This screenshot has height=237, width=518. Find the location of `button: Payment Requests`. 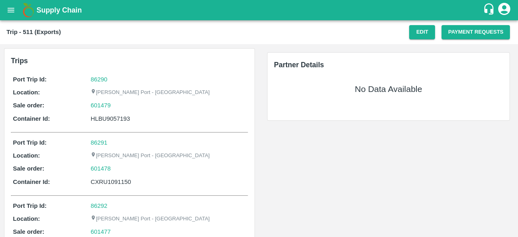

button: Payment Requests is located at coordinates (476, 32).